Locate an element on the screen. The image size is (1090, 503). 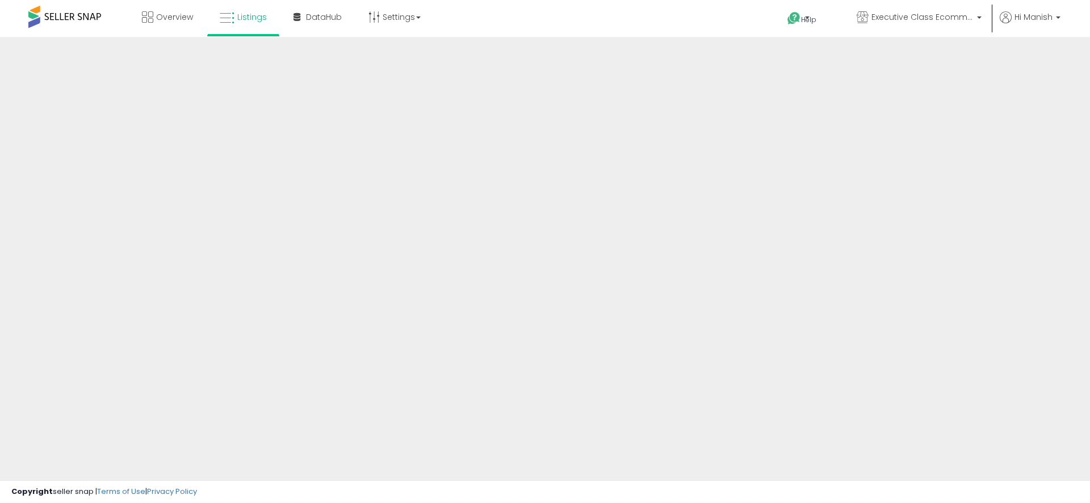
a: Help is located at coordinates (808, 20).